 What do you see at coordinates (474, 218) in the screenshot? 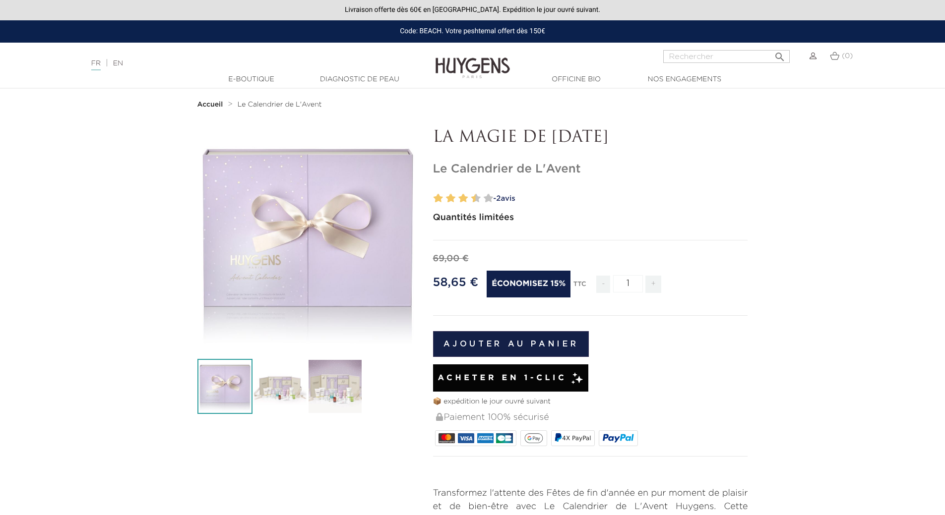
I see `strong: Quantités limitées` at bounding box center [474, 218].